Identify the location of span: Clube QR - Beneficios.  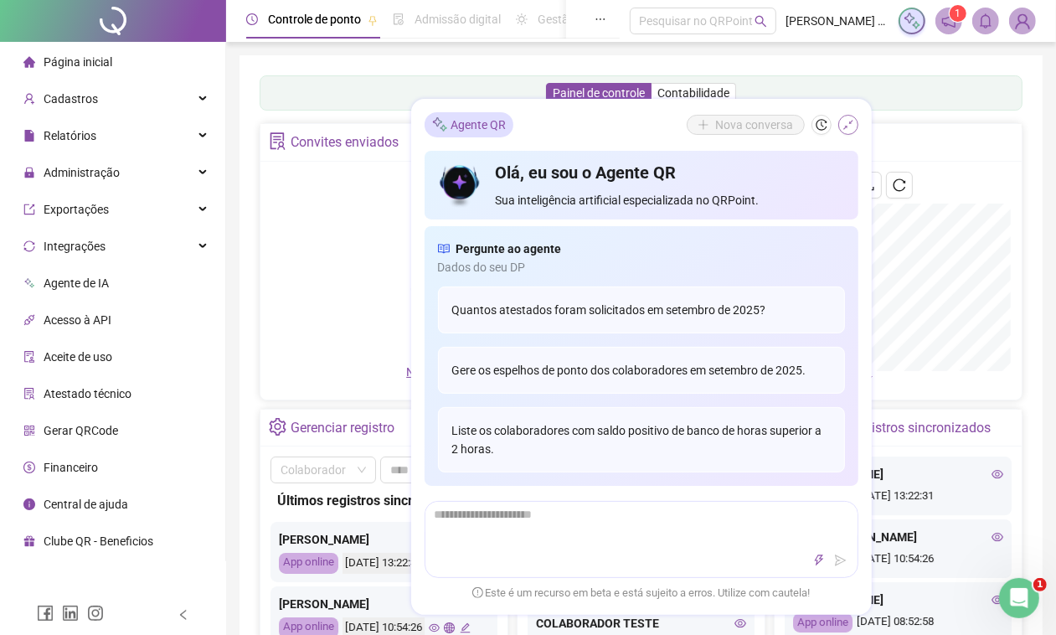
(98, 541).